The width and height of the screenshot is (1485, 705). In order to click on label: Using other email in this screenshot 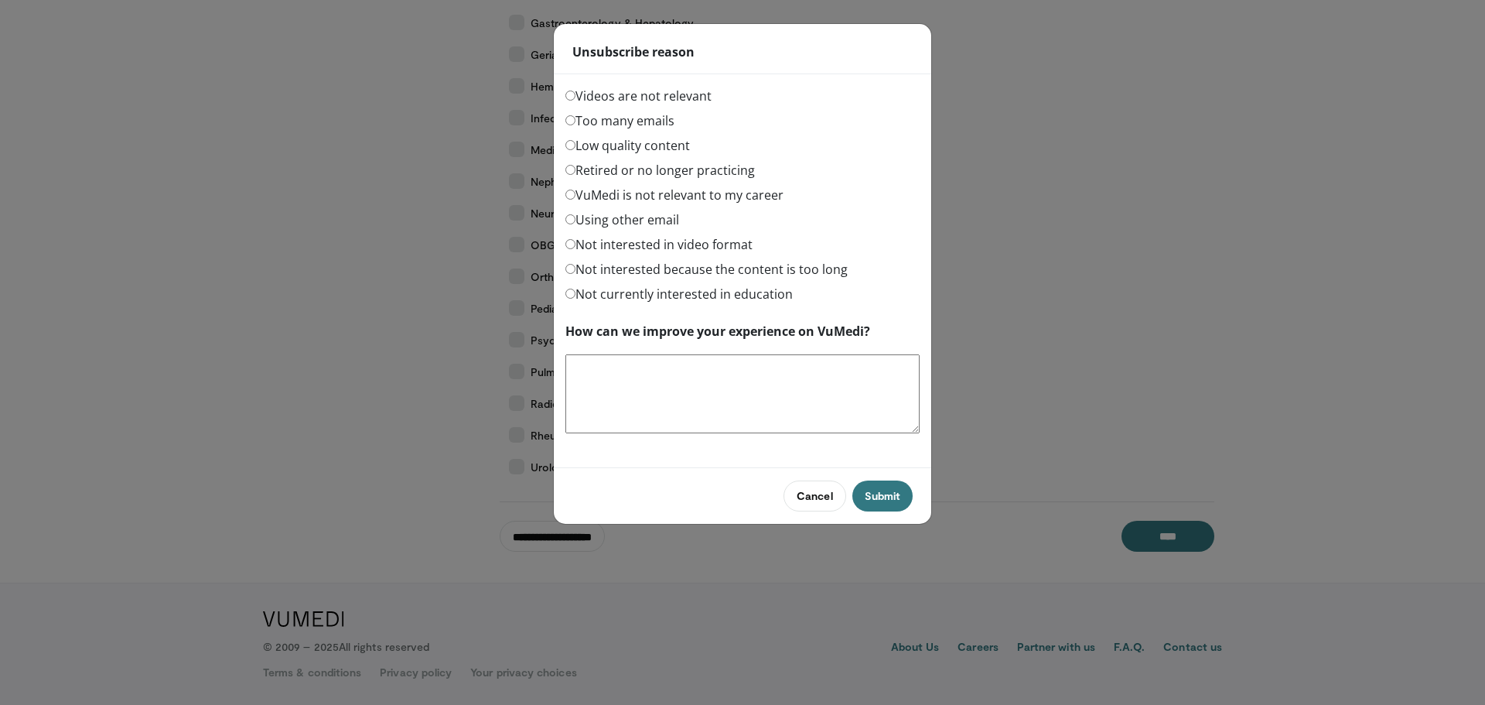, I will do `click(622, 220)`.